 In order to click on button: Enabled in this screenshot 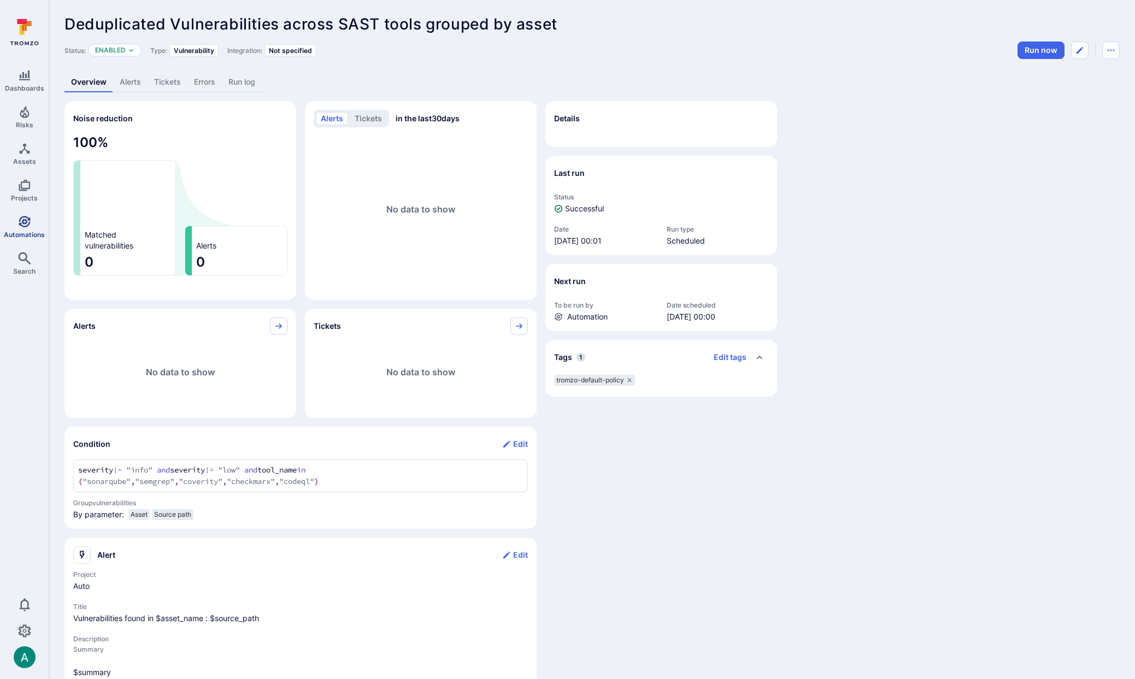, I will do `click(110, 50)`.